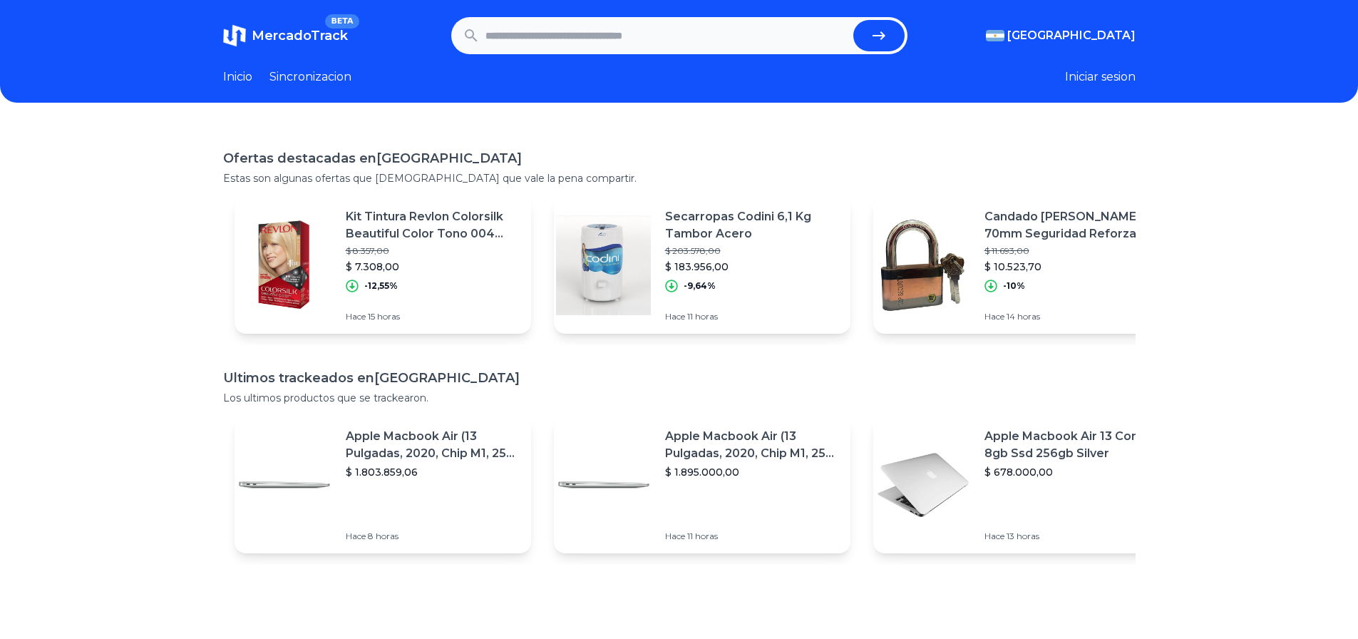  What do you see at coordinates (299, 36) in the screenshot?
I see `span: MercadoTrack` at bounding box center [299, 36].